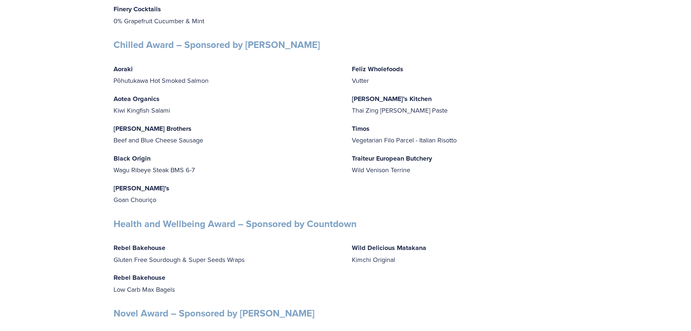  What do you see at coordinates (392, 158) in the screenshot?
I see `strong: Traiteur European Butchery` at bounding box center [392, 158].